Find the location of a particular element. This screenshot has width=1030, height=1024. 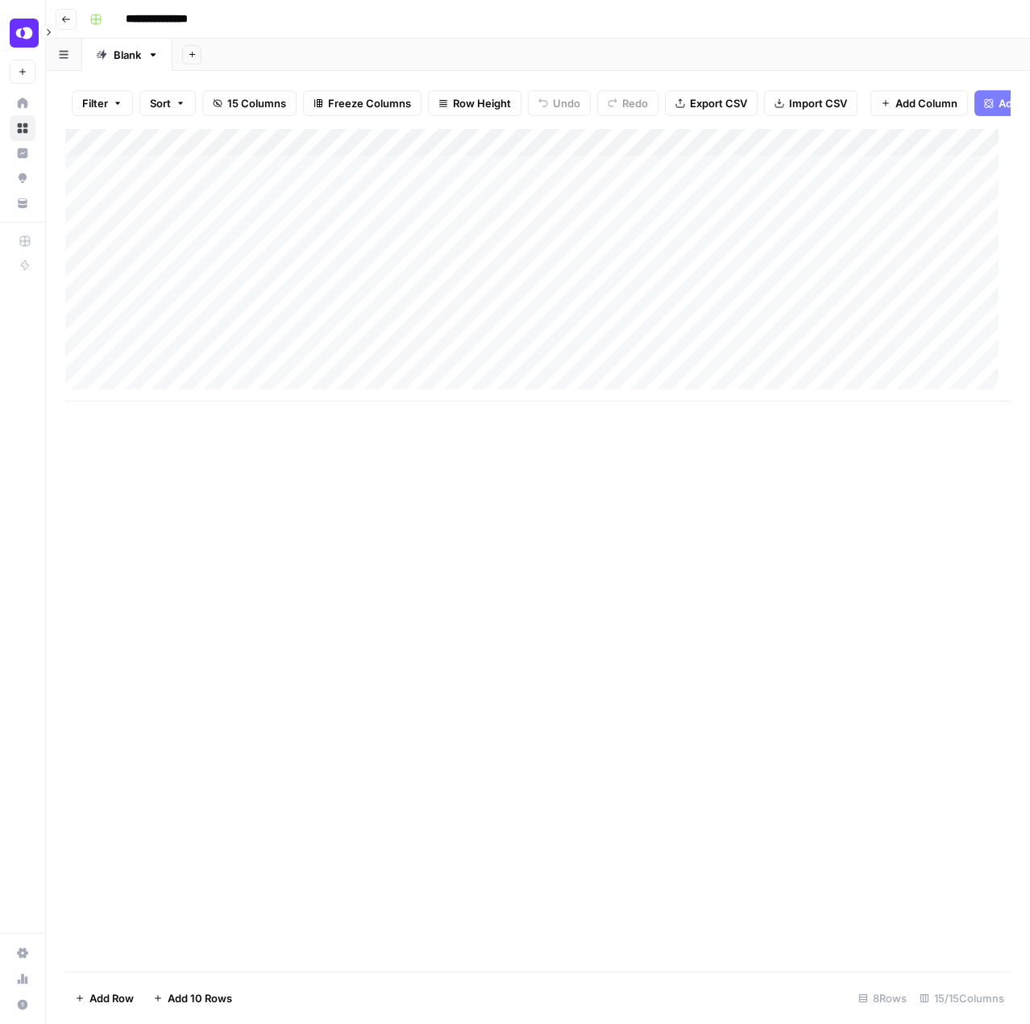

button: Filter is located at coordinates (102, 103).